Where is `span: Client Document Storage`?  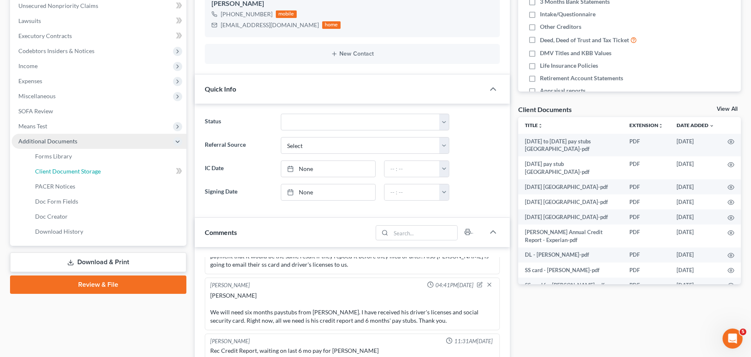 span: Client Document Storage is located at coordinates (68, 171).